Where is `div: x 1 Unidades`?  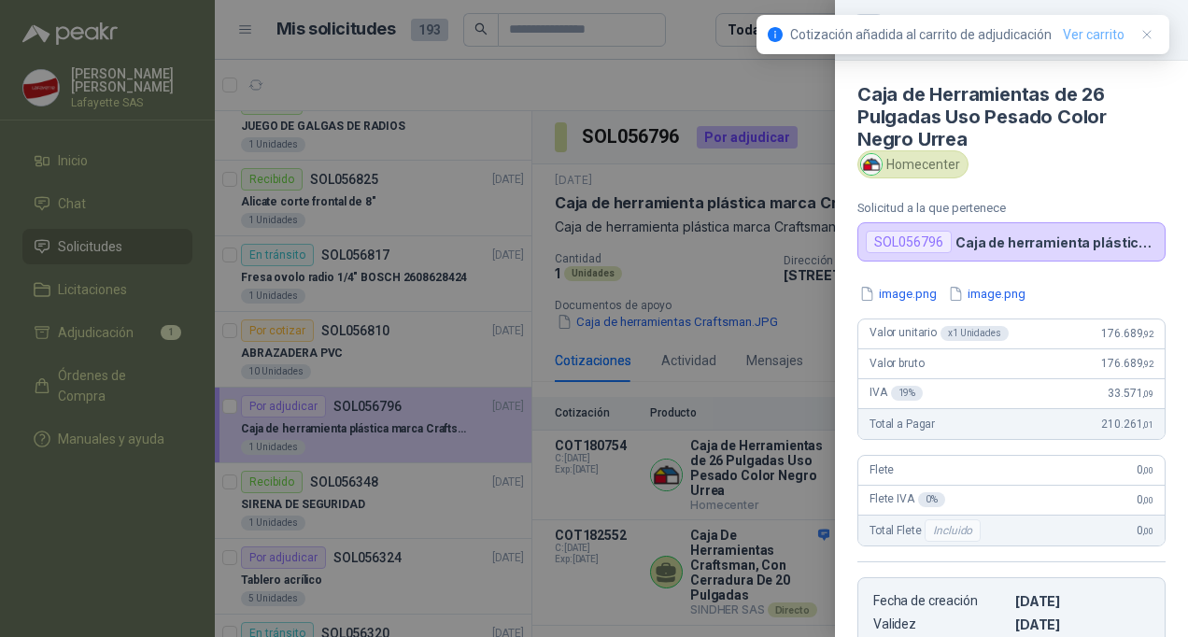 div: x 1 Unidades is located at coordinates (974, 333).